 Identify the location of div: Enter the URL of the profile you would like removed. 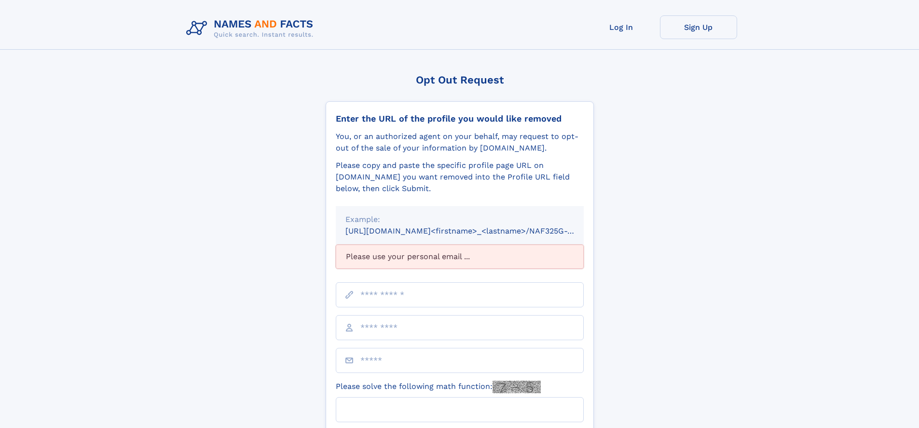
(460, 119).